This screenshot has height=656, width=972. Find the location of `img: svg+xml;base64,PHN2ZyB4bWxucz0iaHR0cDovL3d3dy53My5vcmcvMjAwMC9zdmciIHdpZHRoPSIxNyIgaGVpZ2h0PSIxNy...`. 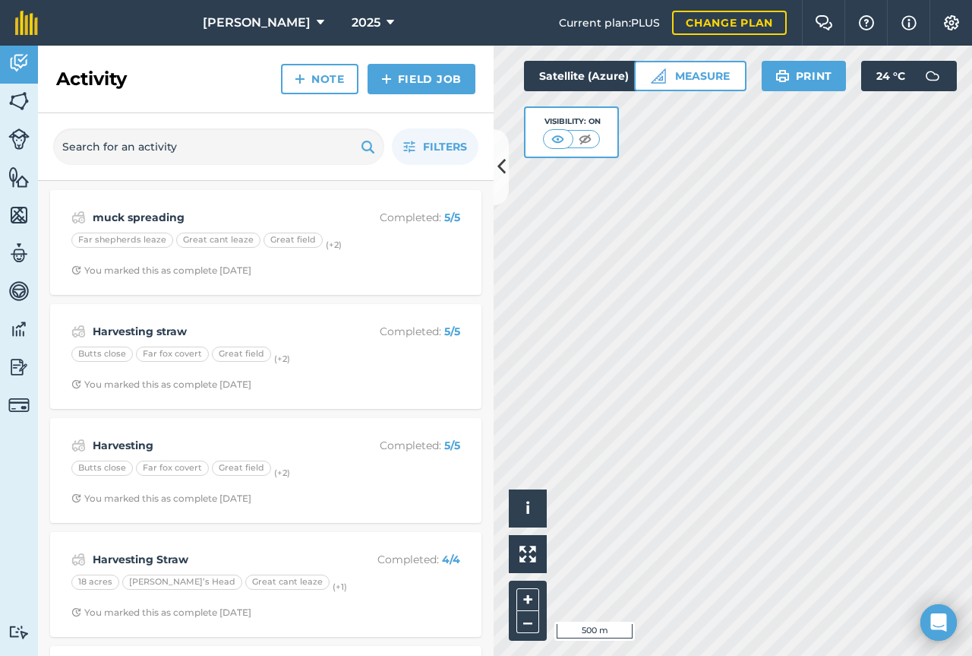

img: svg+xml;base64,PHN2ZyB4bWxucz0iaHR0cDovL3d3dy53My5vcmcvMjAwMC9zdmciIHdpZHRoPSIxNyIgaGVpZ2h0PSIxNy... is located at coordinates (909, 23).